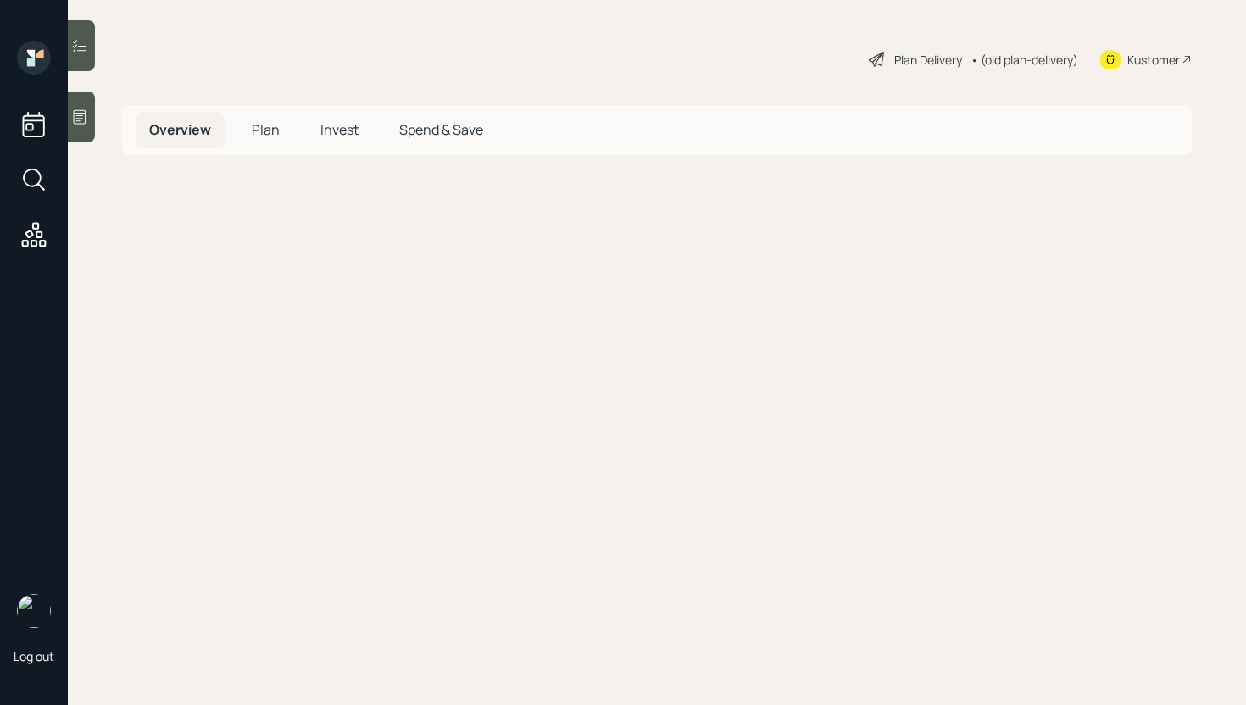 The height and width of the screenshot is (705, 1246). I want to click on img: james-distasi-headshot.png, so click(34, 611).